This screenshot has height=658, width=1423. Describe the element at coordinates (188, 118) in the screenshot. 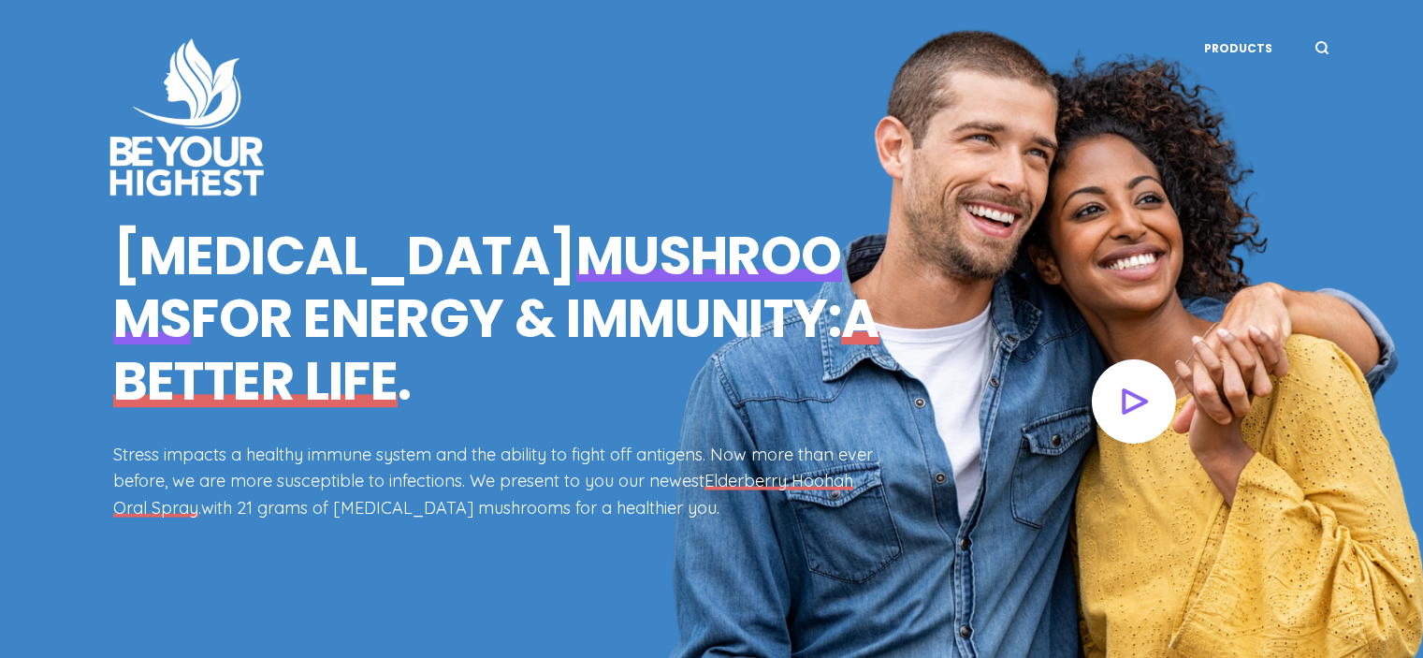

I see `img: Avatar-Be-Your-Highest-Logo` at that location.